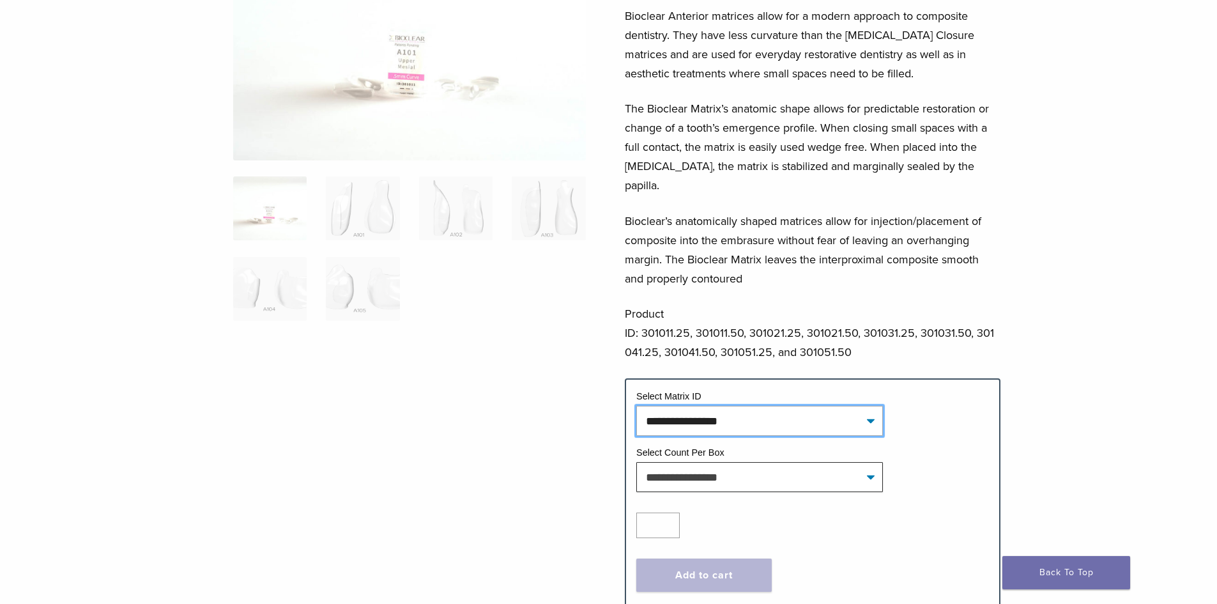 The image size is (1217, 604). What do you see at coordinates (813, 147) in the screenshot?
I see `p: The Bioclear Matrix’s anatomic shape allows for predictable restoration or change of a tooth’s em...` at bounding box center [813, 147].